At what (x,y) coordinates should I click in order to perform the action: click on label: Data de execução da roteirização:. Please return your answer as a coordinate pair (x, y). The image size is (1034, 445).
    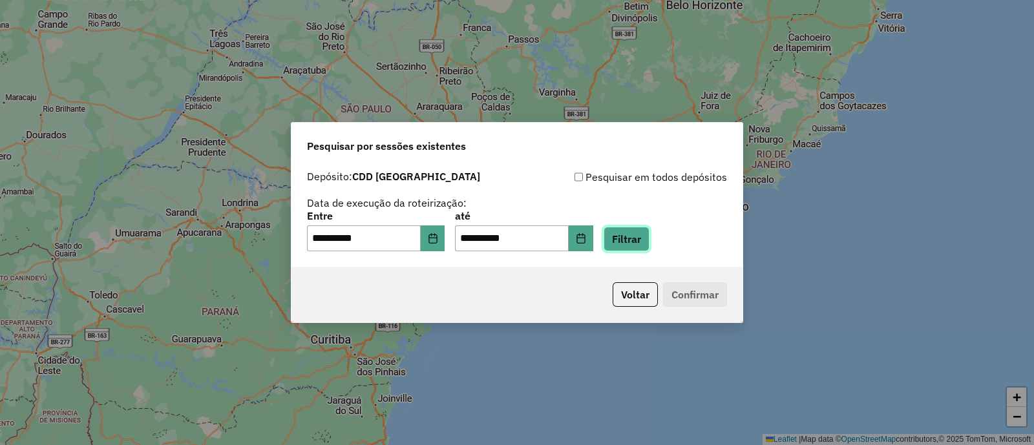
    Looking at the image, I should click on (386, 203).